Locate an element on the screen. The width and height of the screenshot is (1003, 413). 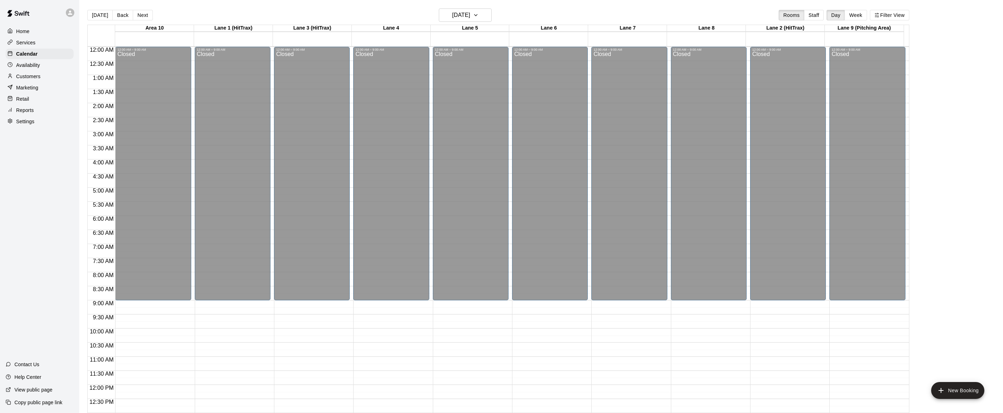
p: Marketing is located at coordinates (27, 88).